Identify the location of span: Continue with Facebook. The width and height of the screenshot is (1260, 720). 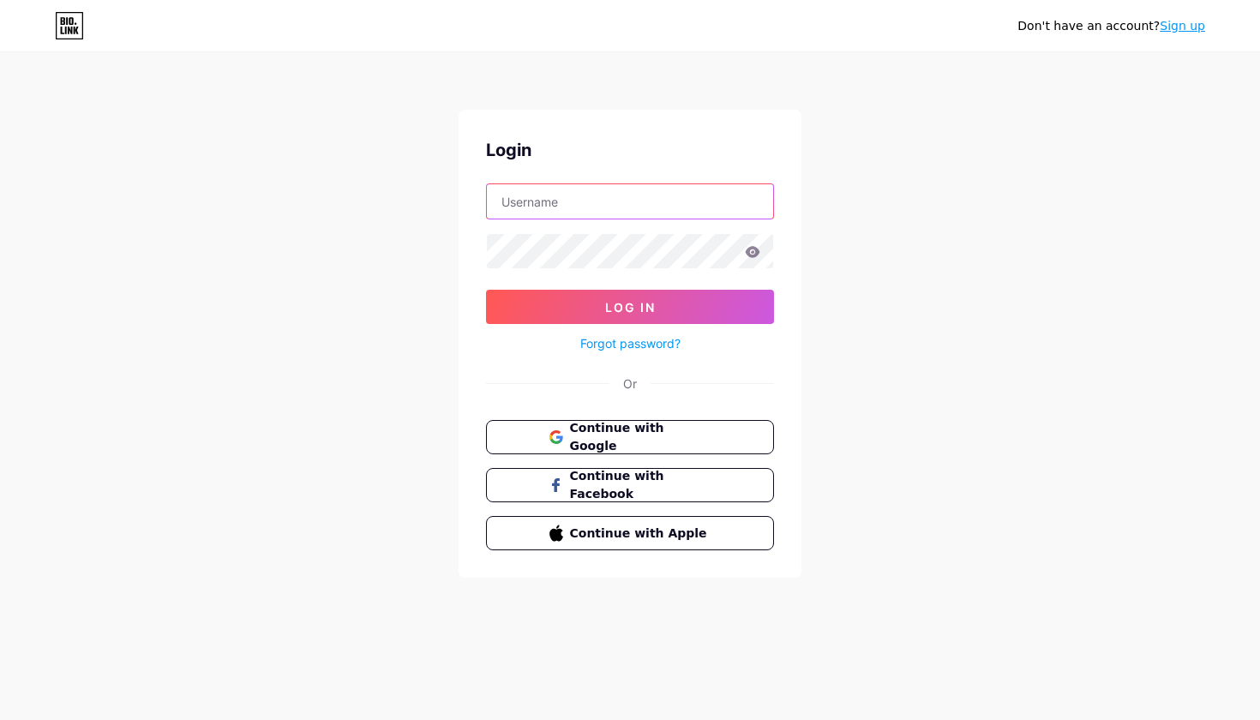
(640, 485).